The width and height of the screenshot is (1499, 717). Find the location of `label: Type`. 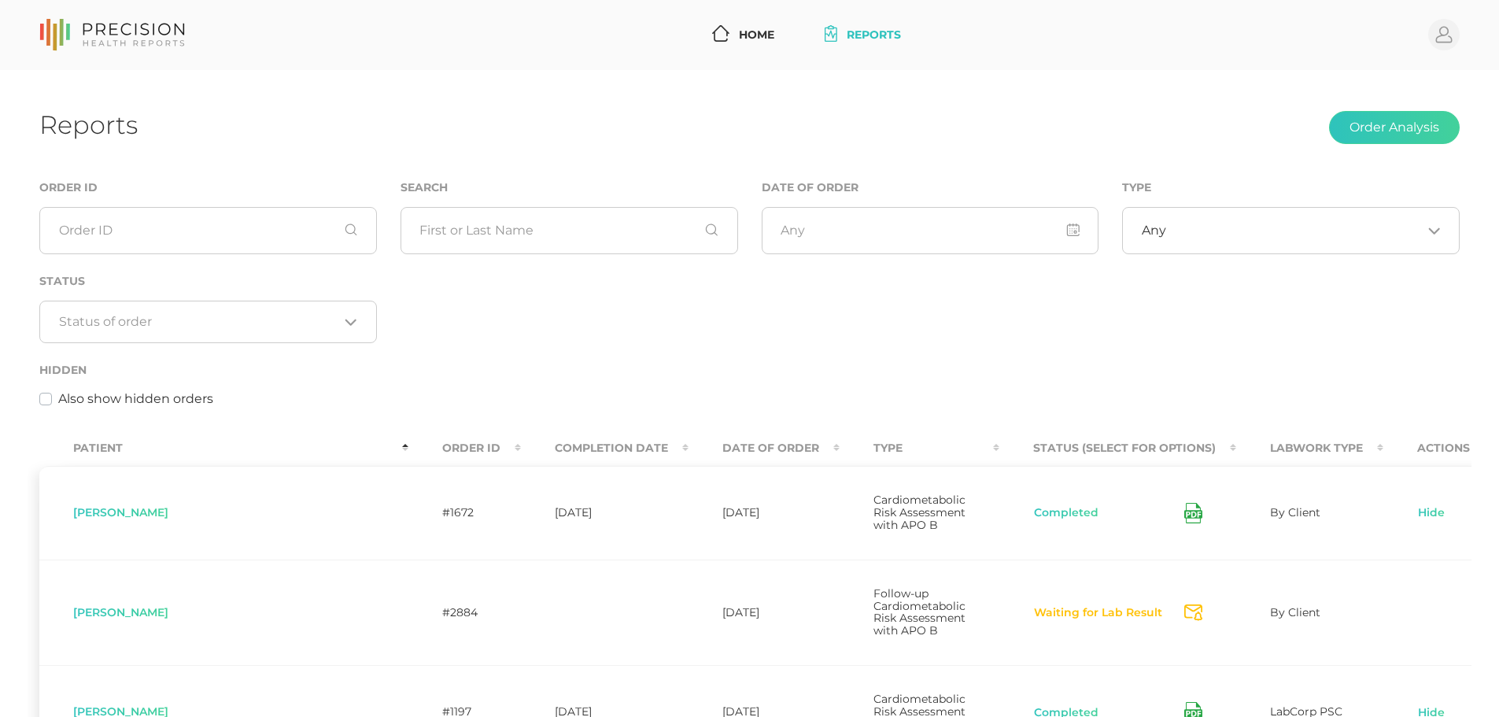

label: Type is located at coordinates (1136, 187).